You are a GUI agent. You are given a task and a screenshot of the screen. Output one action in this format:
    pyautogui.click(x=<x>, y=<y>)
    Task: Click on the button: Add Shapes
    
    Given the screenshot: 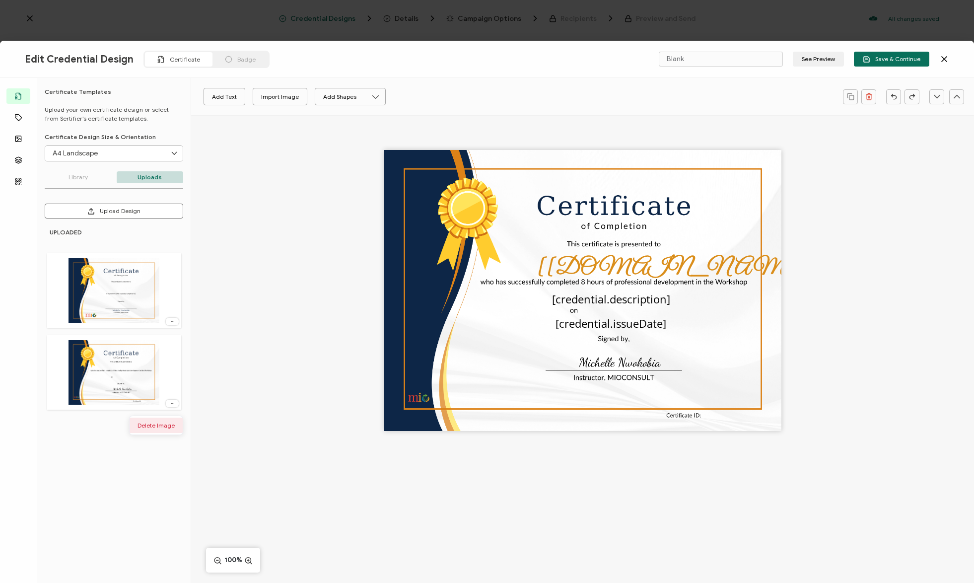 What is the action you would take?
    pyautogui.click(x=350, y=96)
    